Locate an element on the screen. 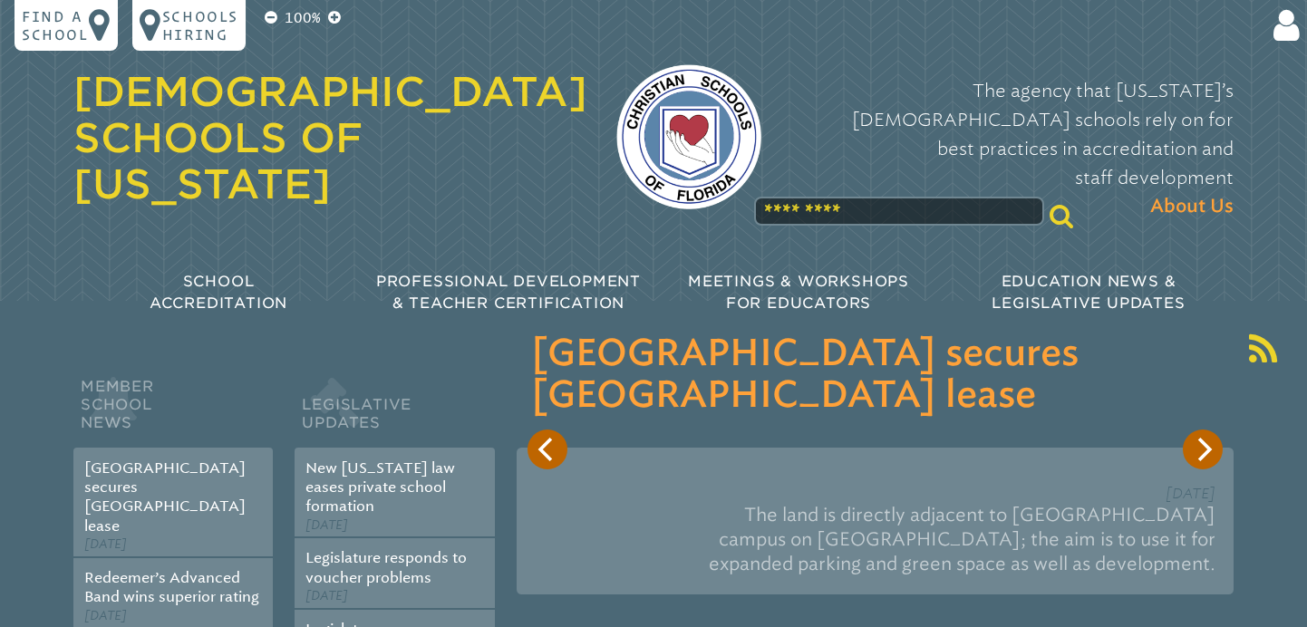 The height and width of the screenshot is (627, 1307). span: About Us is located at coordinates (1192, 207).